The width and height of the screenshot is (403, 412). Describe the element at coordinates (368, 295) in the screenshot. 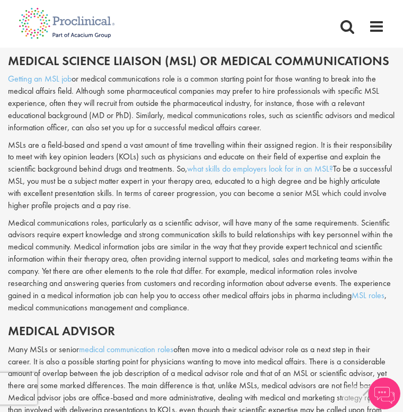

I see `a: MSL roles` at that location.